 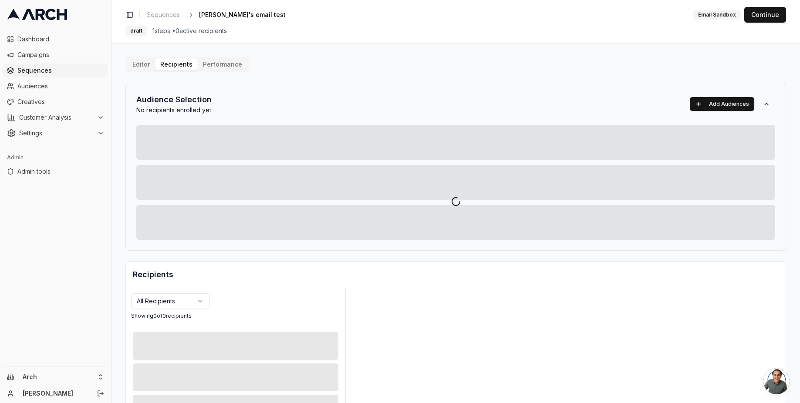 I want to click on span: Sequences, so click(x=61, y=71).